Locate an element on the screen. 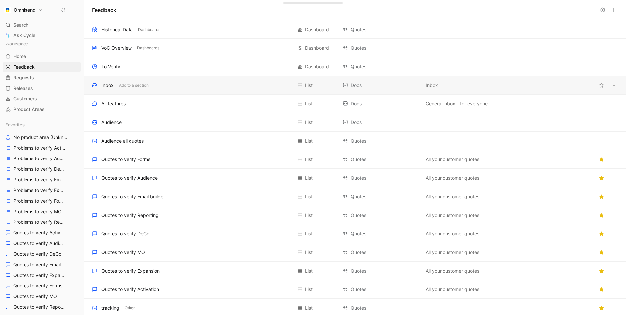 The height and width of the screenshot is (315, 626). div: Historical Data is located at coordinates (117, 29).